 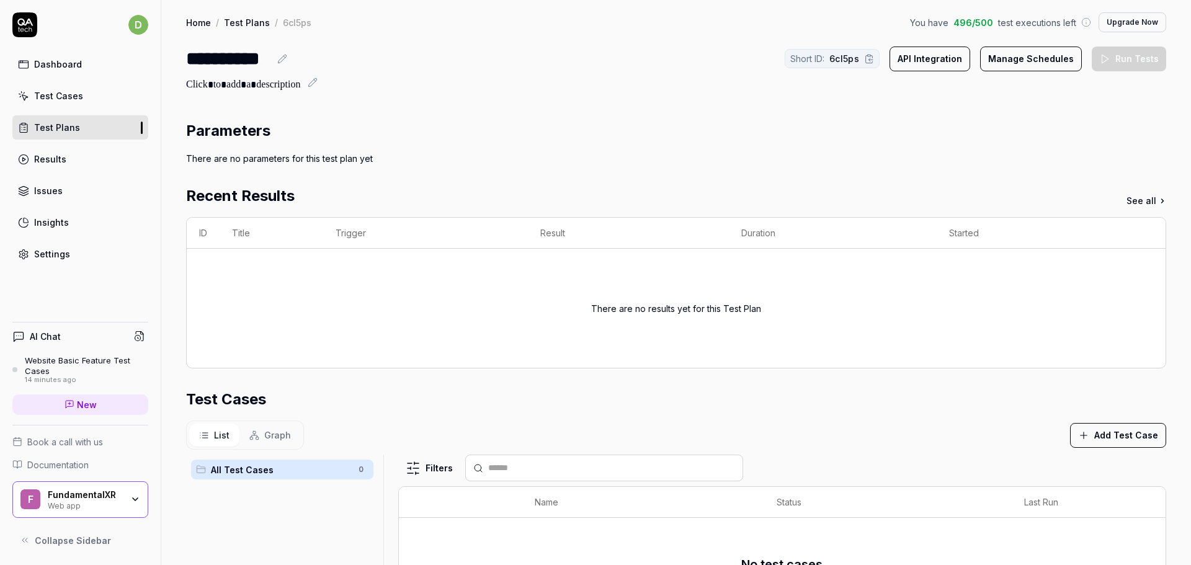 I want to click on div: Issues, so click(x=48, y=190).